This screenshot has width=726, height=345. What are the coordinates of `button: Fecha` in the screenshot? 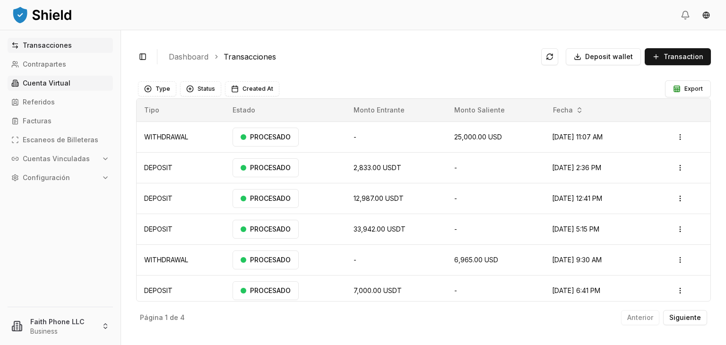 It's located at (568, 110).